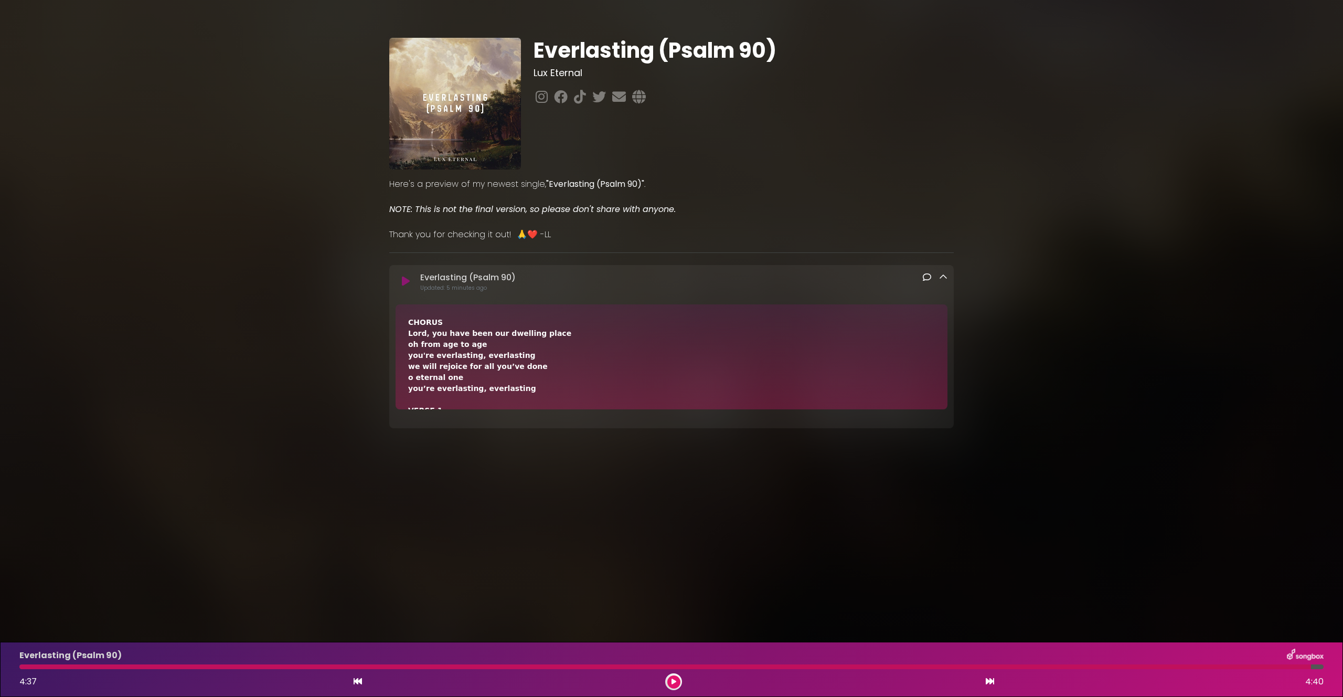 Image resolution: width=1343 pixels, height=697 pixels. Describe the element at coordinates (672, 184) in the screenshot. I see `p: Here's a preview of my newest single, .` at that location.